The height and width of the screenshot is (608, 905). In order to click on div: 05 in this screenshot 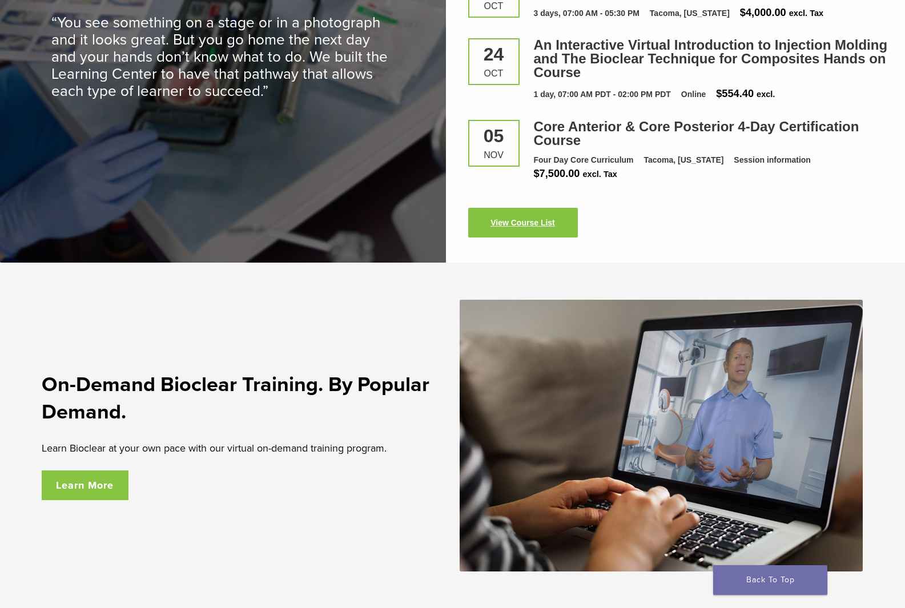, I will do `click(494, 136)`.